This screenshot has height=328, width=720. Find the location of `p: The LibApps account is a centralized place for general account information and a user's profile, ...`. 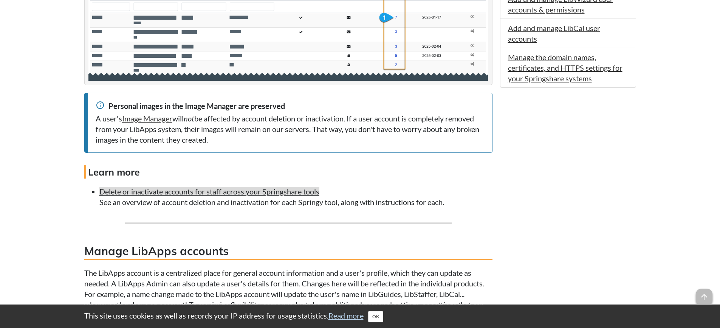

p: The LibApps account is a centralized place for general account information and a user's profile, ... is located at coordinates (288, 294).